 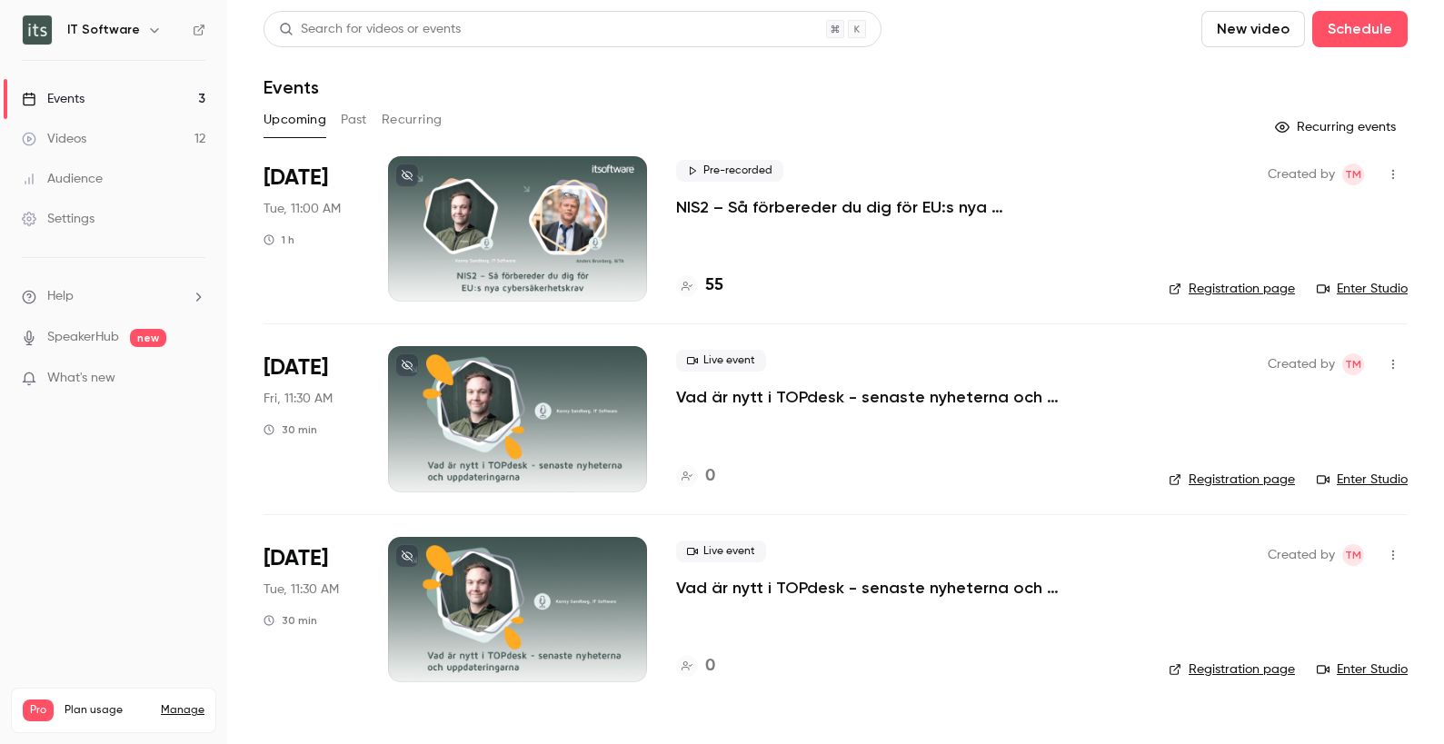 I want to click on button: Schedule, so click(x=1359, y=29).